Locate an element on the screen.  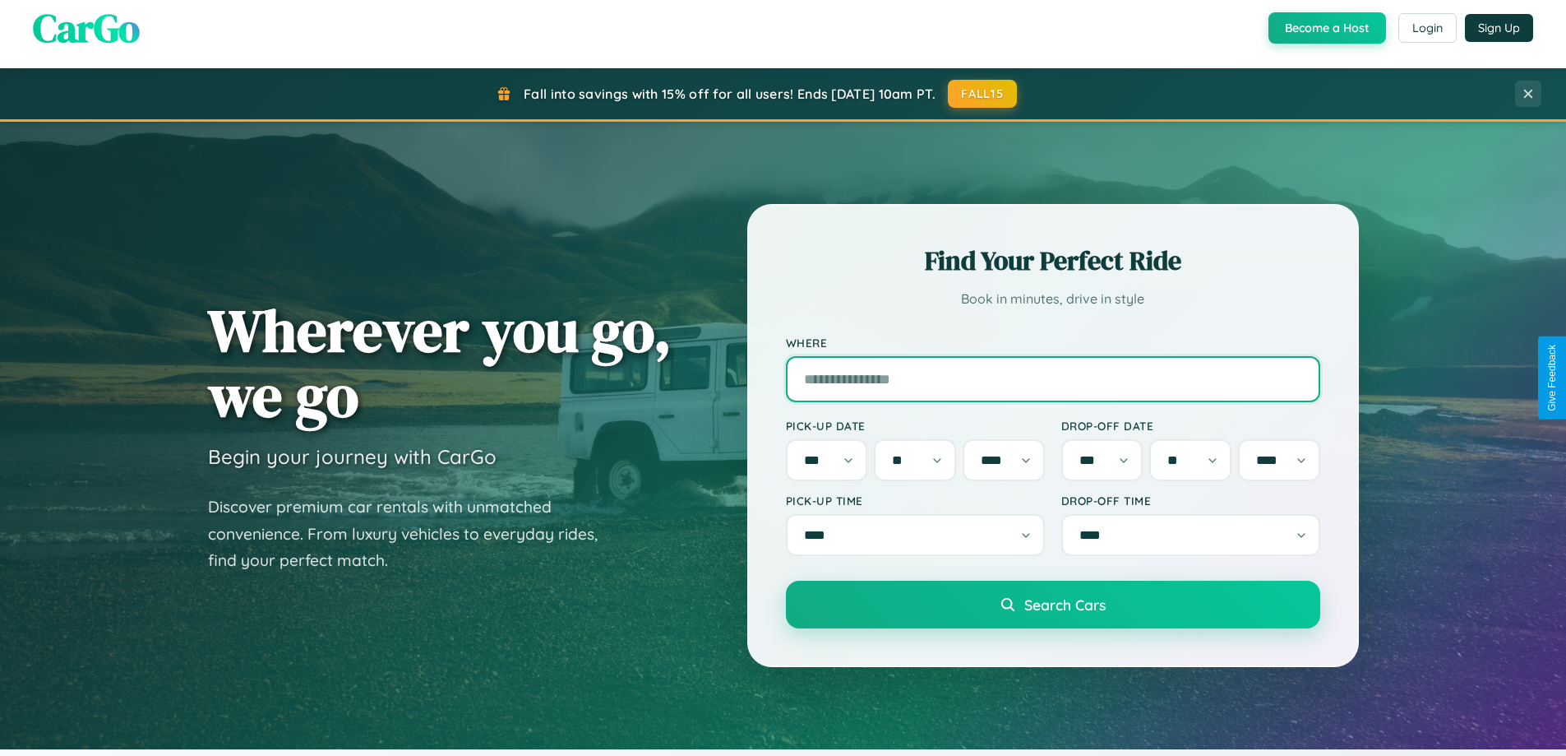
span: Search Cars is located at coordinates (1065, 604).